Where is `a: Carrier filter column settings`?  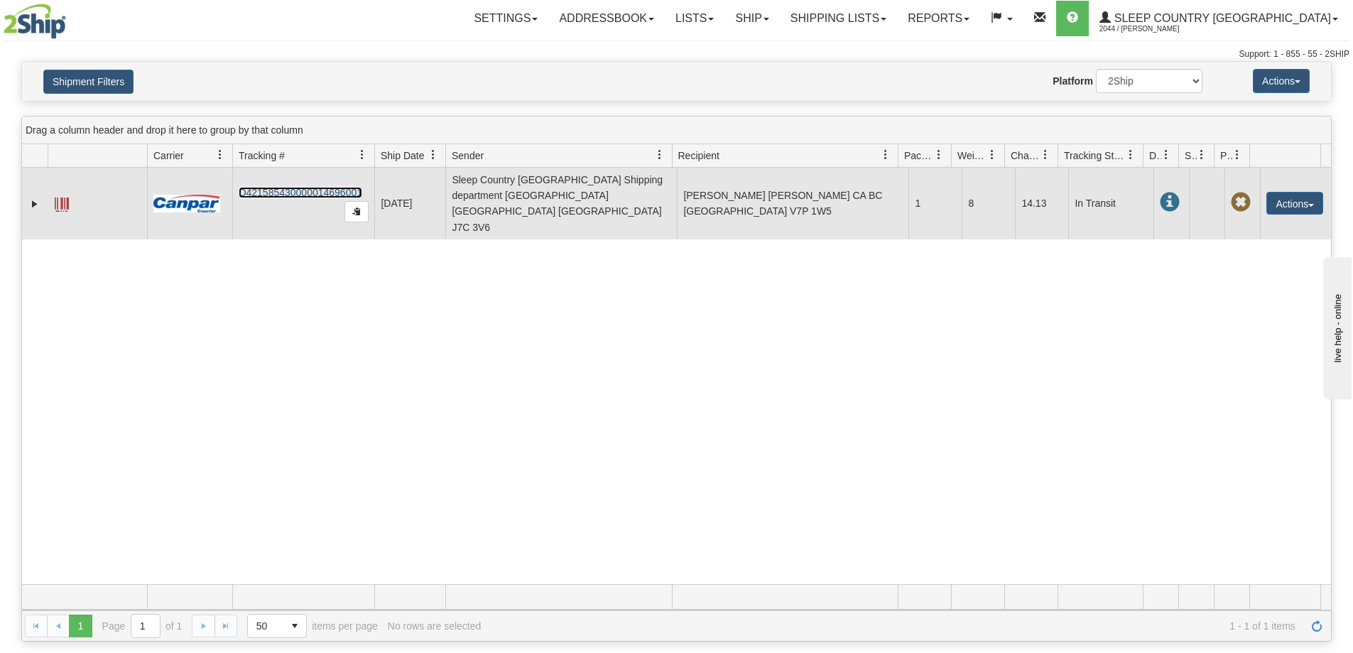
a: Carrier filter column settings is located at coordinates (220, 155).